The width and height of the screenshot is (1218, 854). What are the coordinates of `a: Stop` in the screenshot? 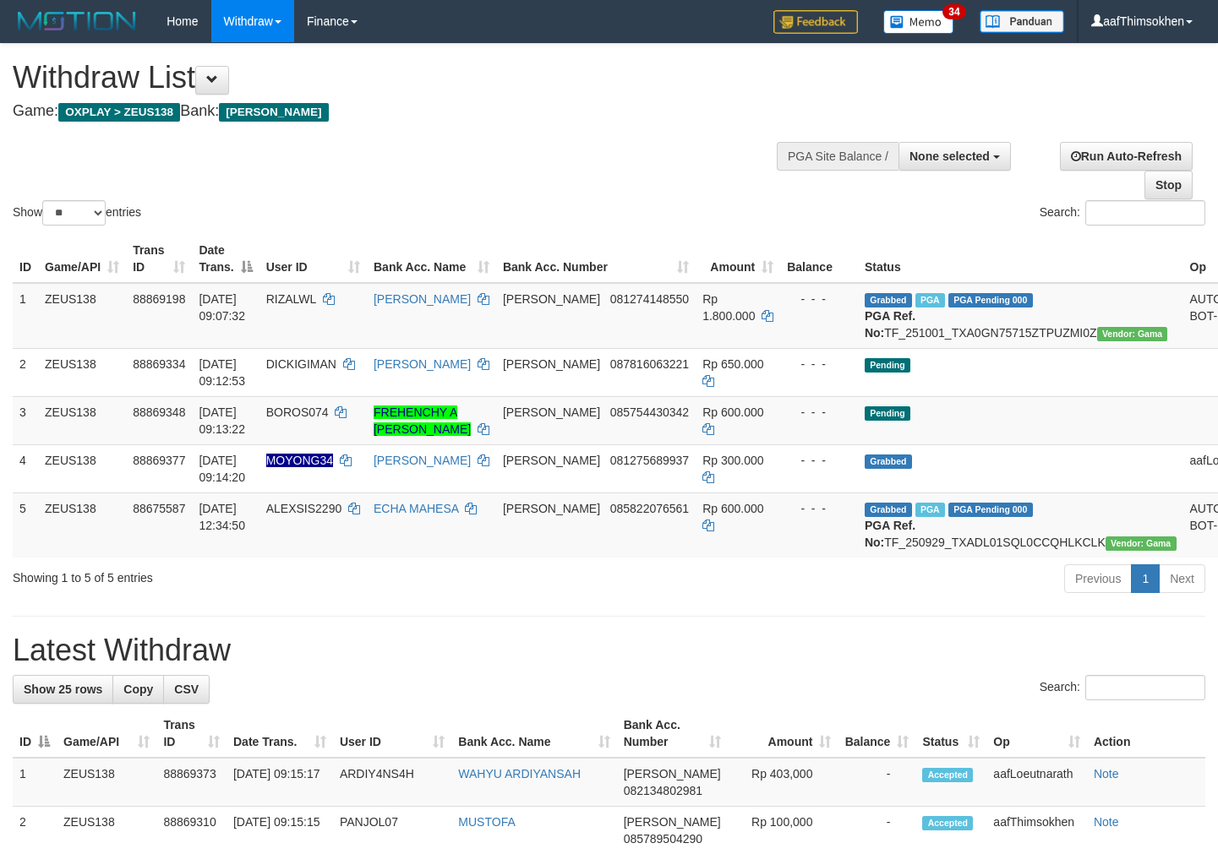 It's located at (1168, 185).